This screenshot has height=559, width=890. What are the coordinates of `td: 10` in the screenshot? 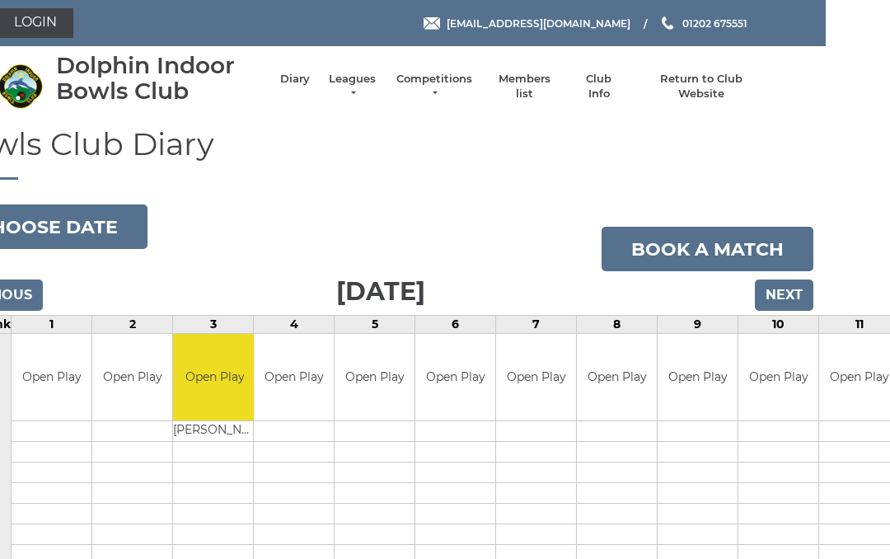 It's located at (779, 325).